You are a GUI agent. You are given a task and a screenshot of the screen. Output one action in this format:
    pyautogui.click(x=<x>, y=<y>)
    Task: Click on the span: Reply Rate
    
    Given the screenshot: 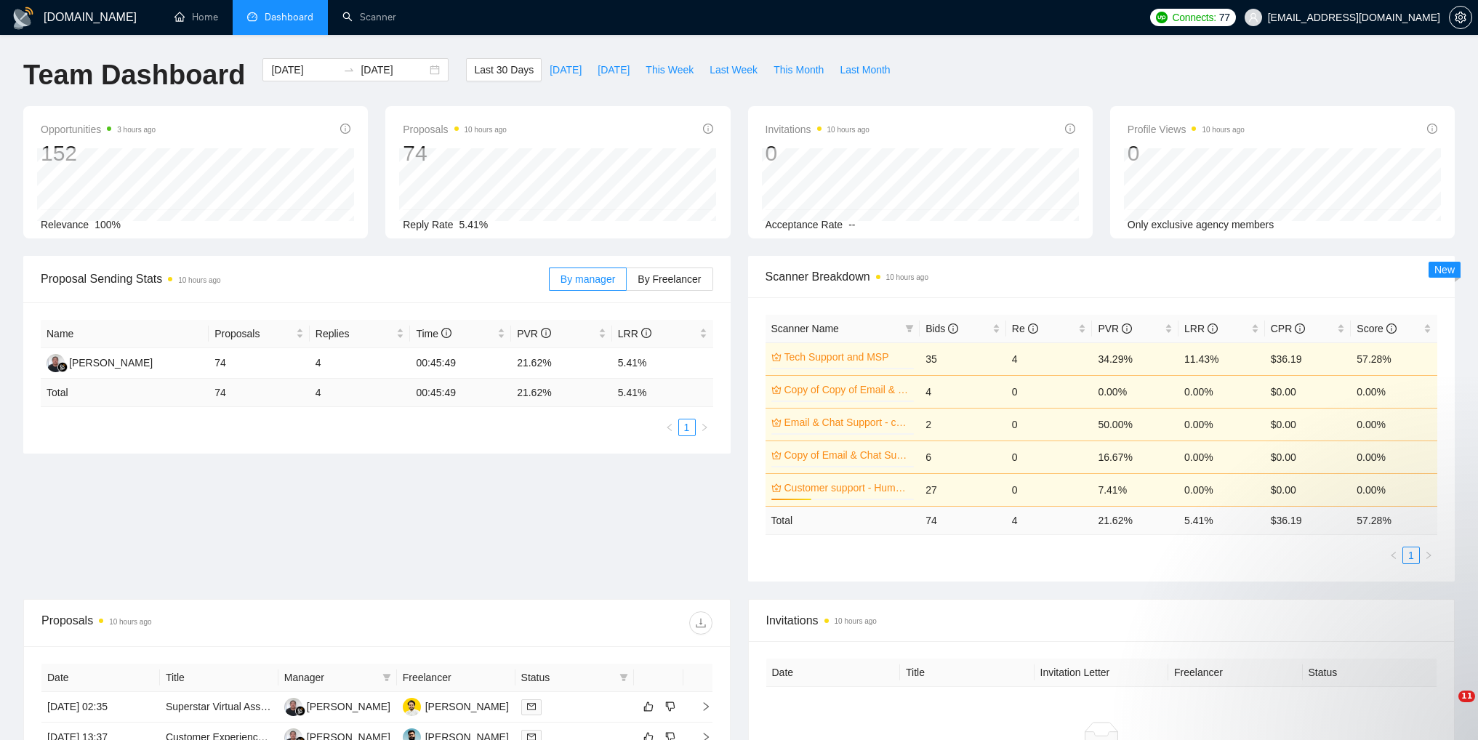 What is the action you would take?
    pyautogui.click(x=427, y=225)
    